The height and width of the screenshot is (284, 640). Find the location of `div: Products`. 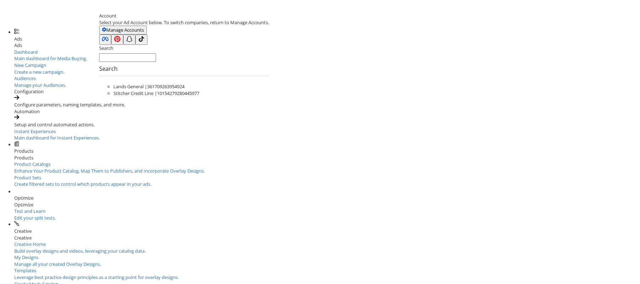

div: Products is located at coordinates (327, 157).